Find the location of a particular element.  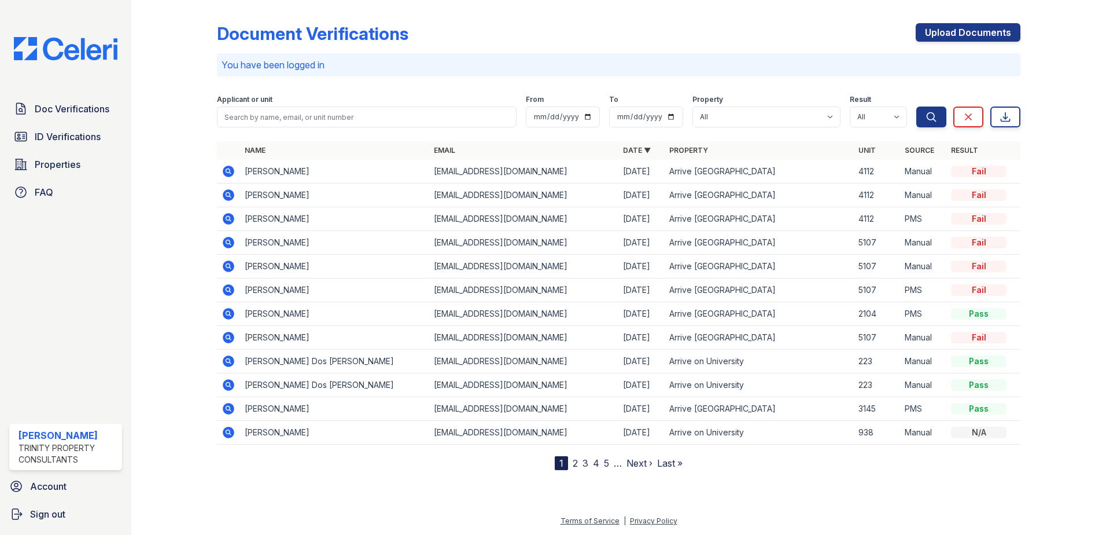

div: N/A is located at coordinates (979, 432).